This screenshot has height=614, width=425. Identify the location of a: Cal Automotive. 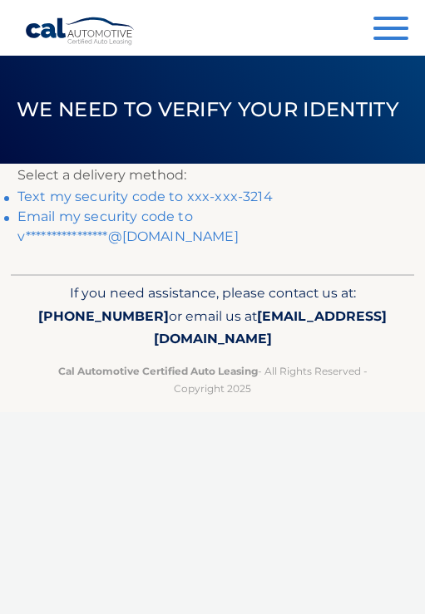
(80, 31).